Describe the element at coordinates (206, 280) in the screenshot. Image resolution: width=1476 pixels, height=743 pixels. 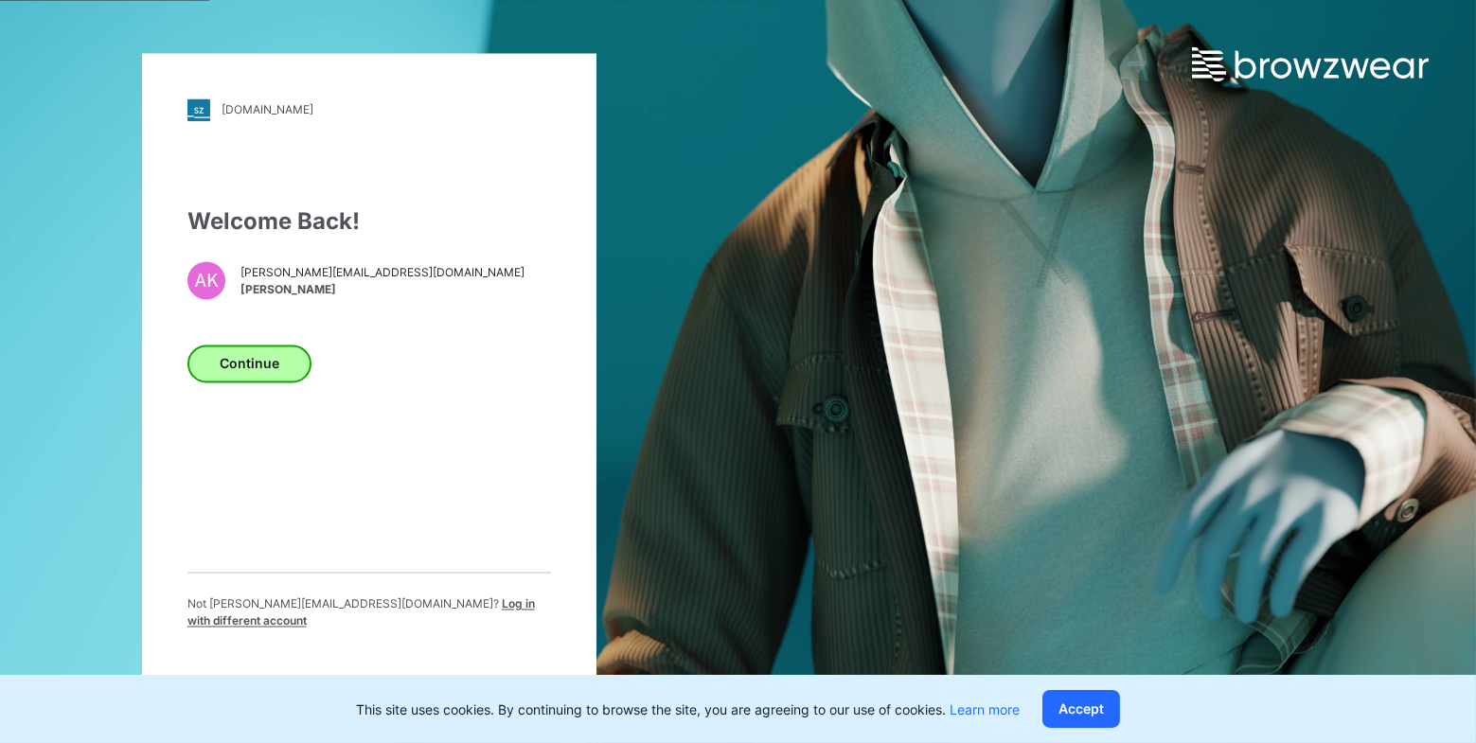
I see `div: AK` at that location.